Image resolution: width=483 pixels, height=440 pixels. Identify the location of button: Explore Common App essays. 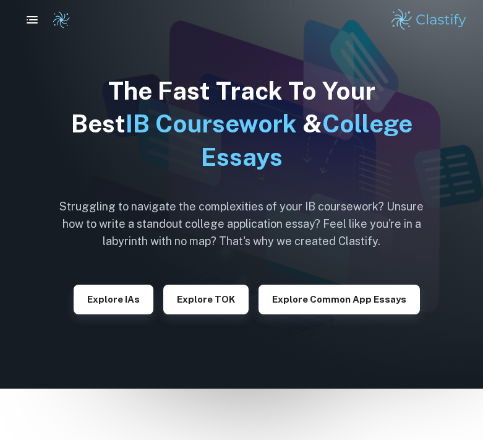
(339, 299).